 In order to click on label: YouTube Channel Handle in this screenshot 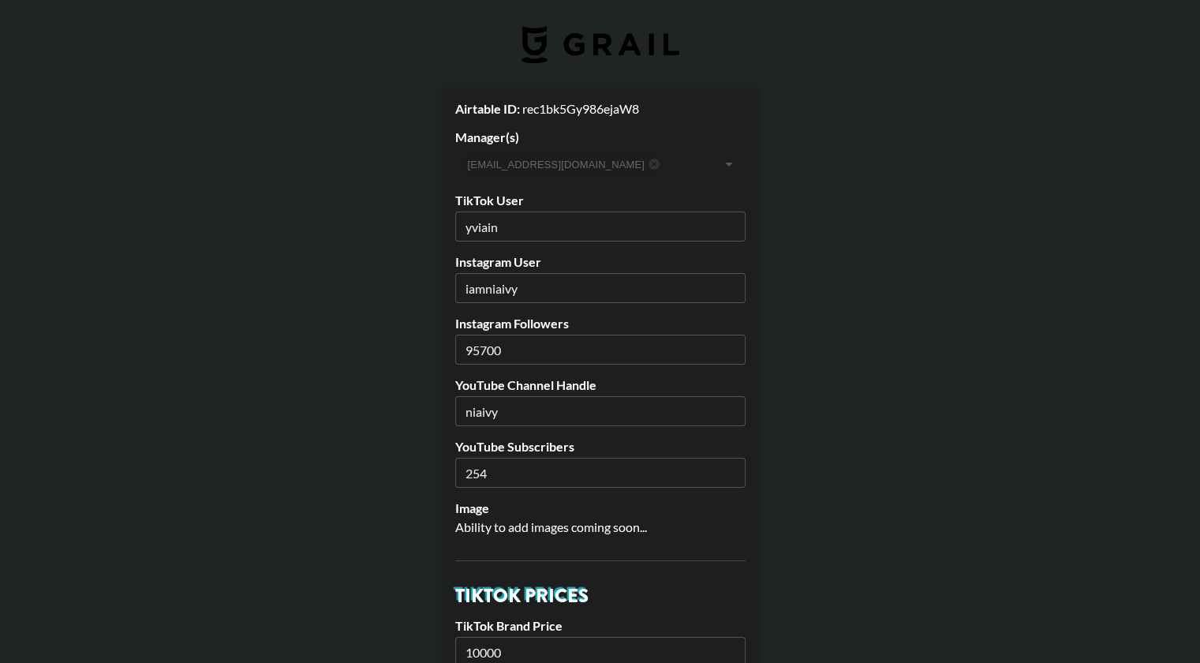, I will do `click(600, 385)`.